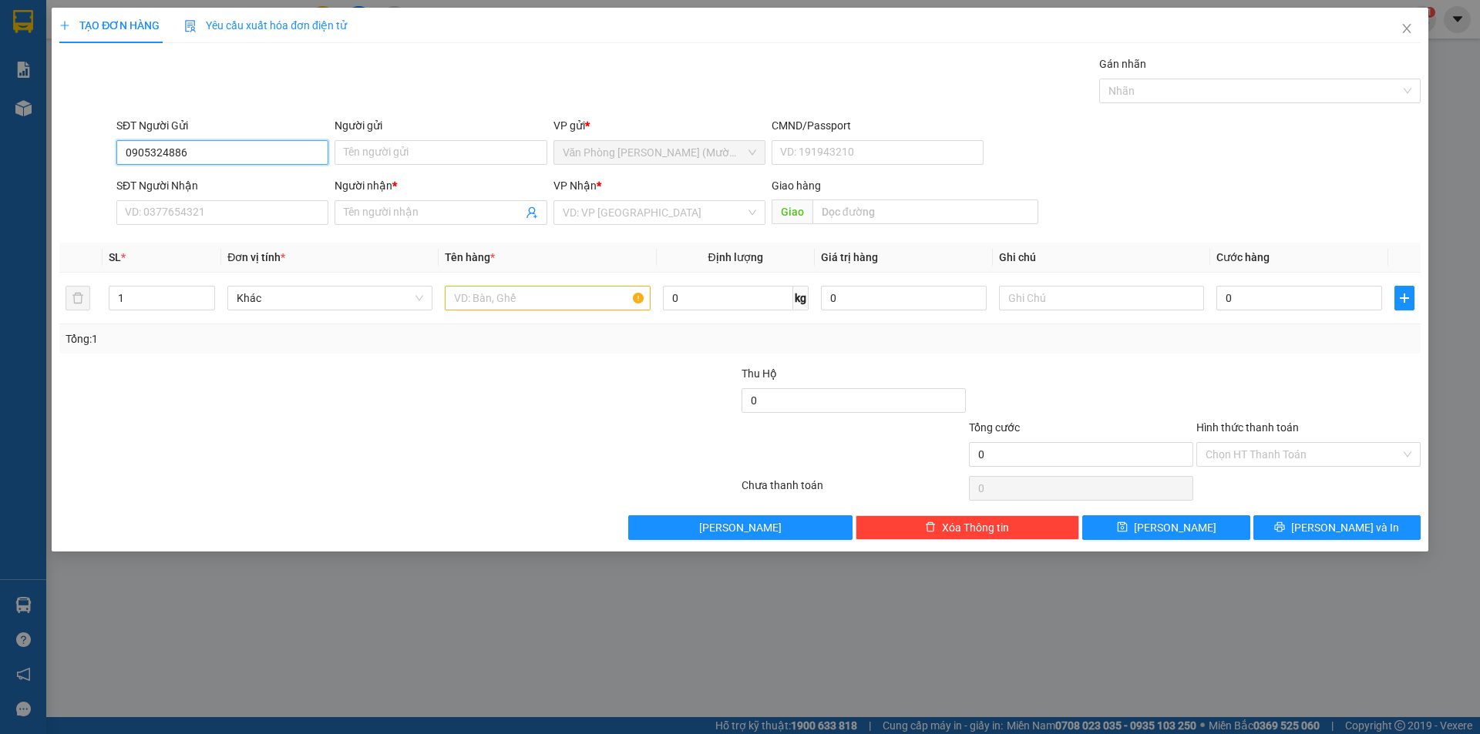  Describe the element at coordinates (735, 257) in the screenshot. I see `span: Định lượng` at that location.